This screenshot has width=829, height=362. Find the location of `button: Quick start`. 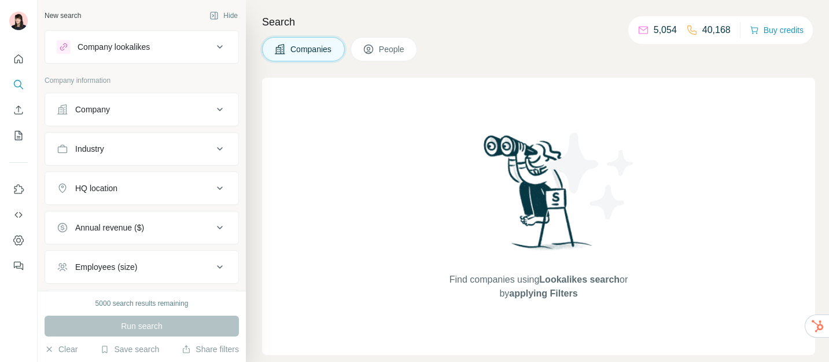

button: Quick start is located at coordinates (19, 59).